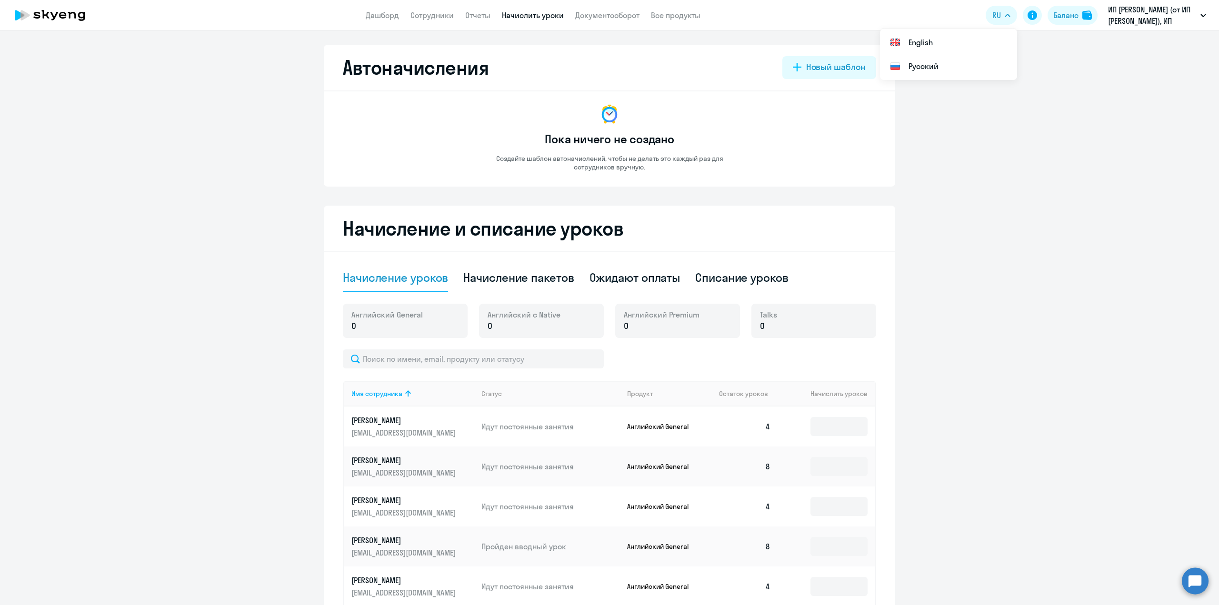 This screenshot has height=605, width=1219. I want to click on h2: Начисление и списание уроков, so click(609, 228).